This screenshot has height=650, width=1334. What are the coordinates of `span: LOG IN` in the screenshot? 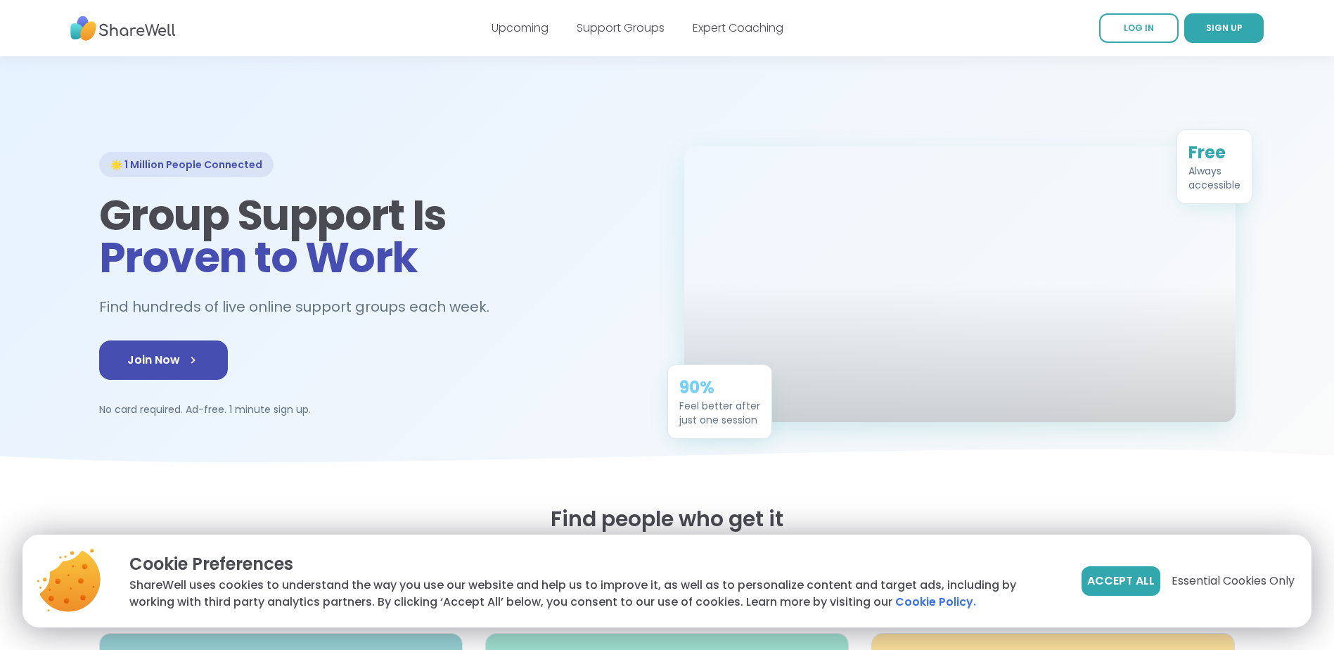 It's located at (1138, 27).